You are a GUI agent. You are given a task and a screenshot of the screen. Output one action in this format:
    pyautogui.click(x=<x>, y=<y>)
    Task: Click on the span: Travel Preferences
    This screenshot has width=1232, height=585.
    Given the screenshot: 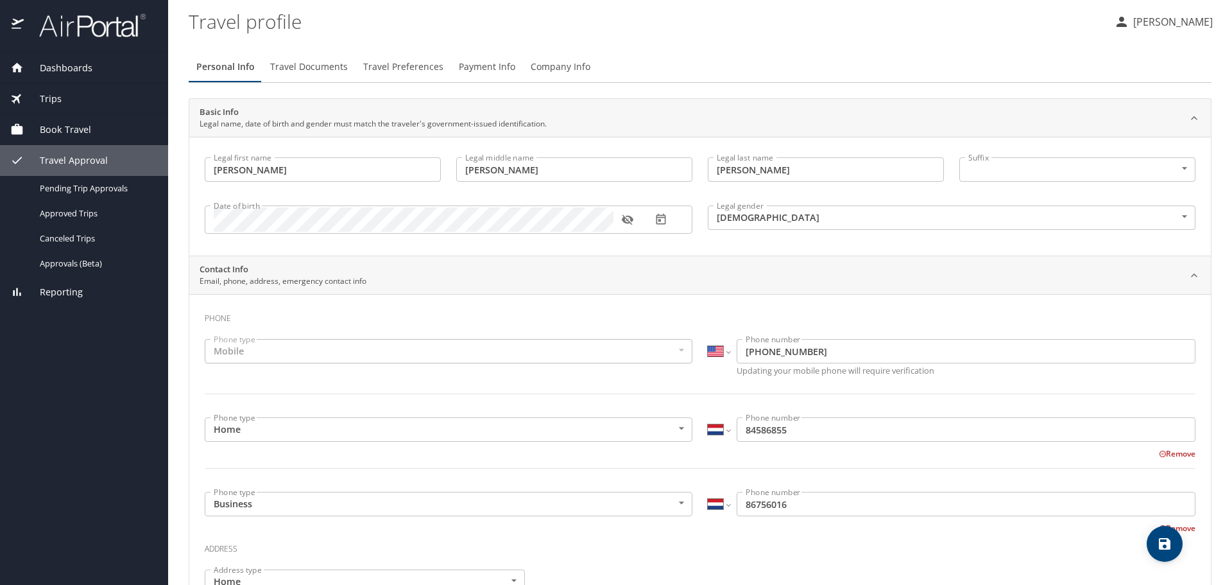 What is the action you would take?
    pyautogui.click(x=403, y=67)
    